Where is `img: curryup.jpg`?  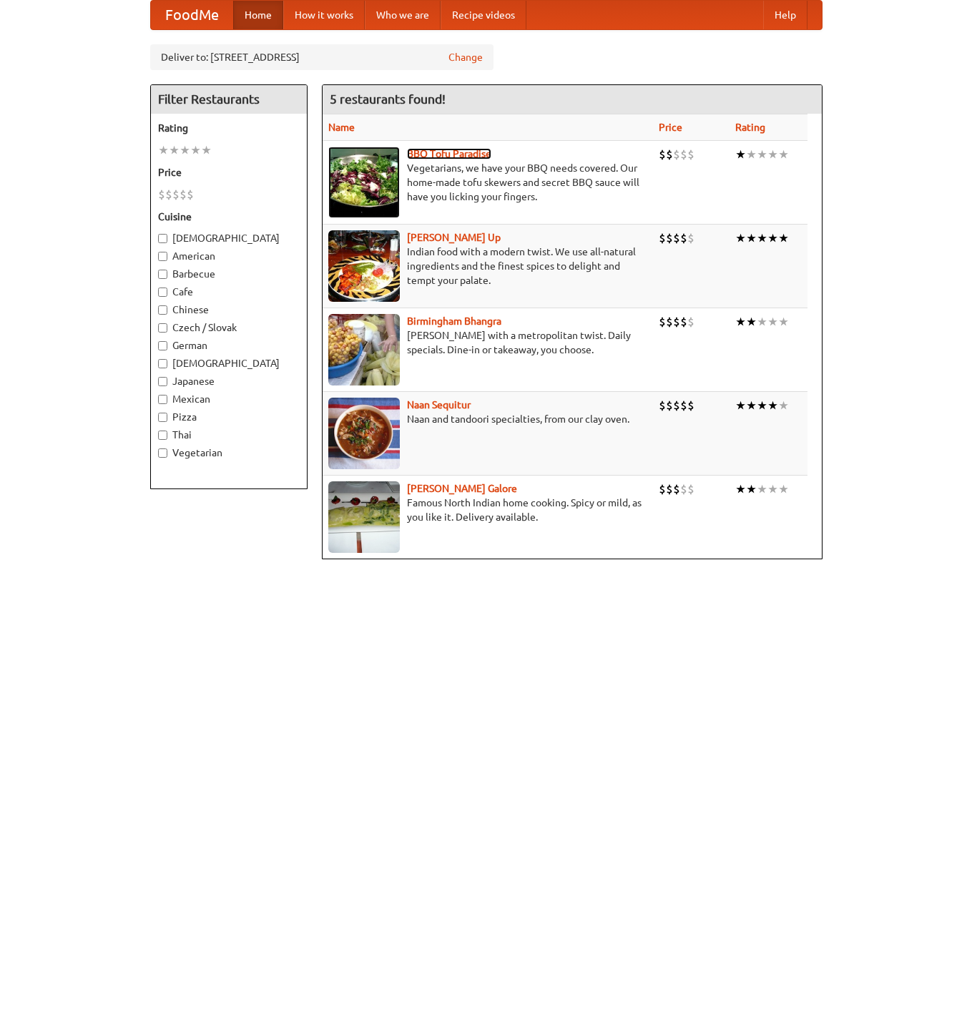
img: curryup.jpg is located at coordinates (364, 266).